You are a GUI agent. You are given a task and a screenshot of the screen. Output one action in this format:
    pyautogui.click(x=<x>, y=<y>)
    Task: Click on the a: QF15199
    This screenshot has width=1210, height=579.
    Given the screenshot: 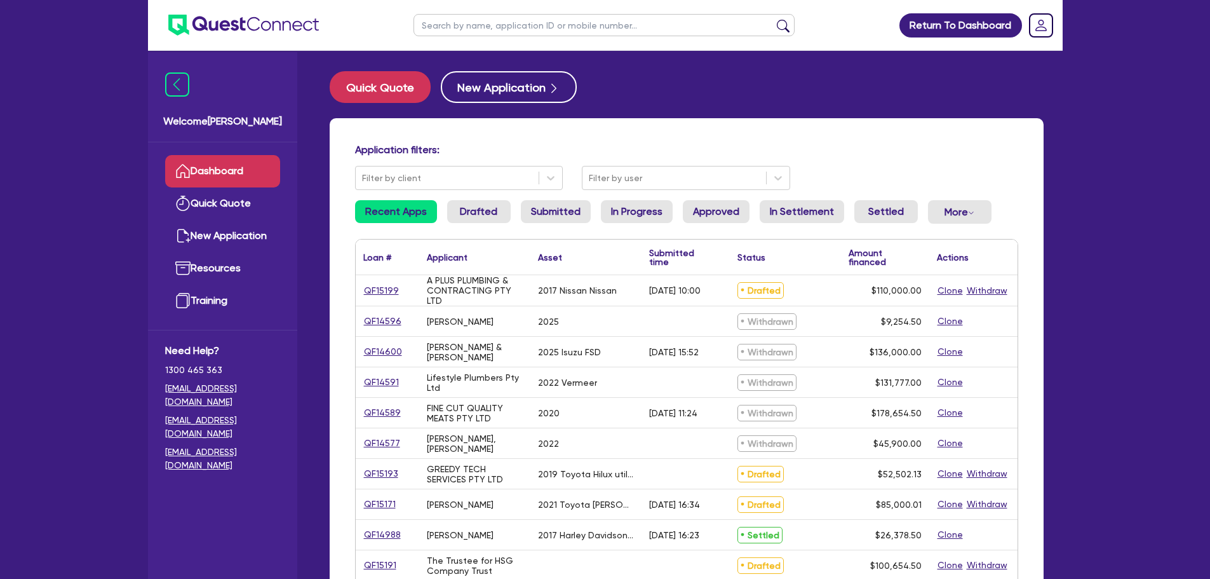 What is the action you would take?
    pyautogui.click(x=381, y=290)
    